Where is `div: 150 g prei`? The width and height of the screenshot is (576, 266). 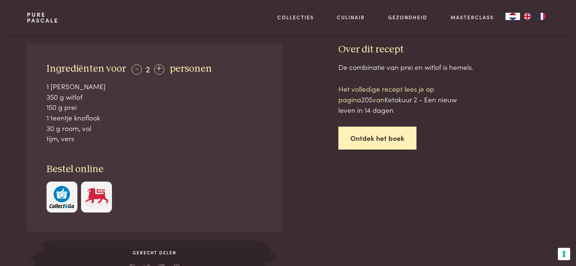
div: 150 g prei is located at coordinates (155, 107).